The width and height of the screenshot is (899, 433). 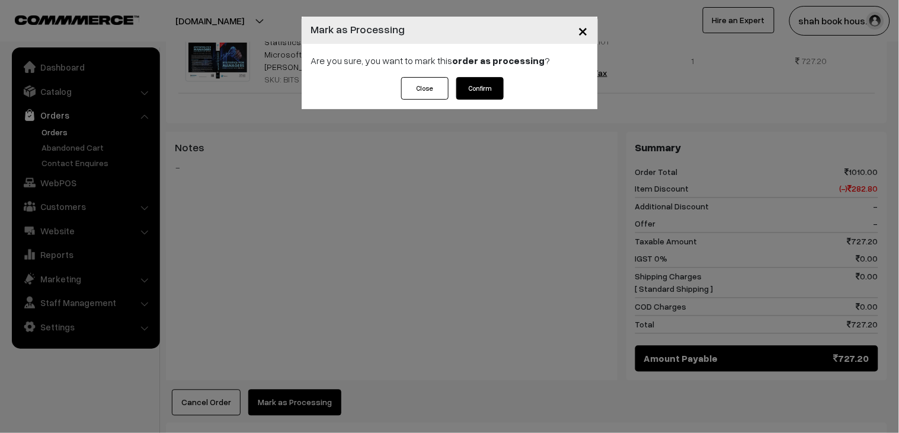 What do you see at coordinates (480, 88) in the screenshot?
I see `button: Confirm` at bounding box center [480, 88].